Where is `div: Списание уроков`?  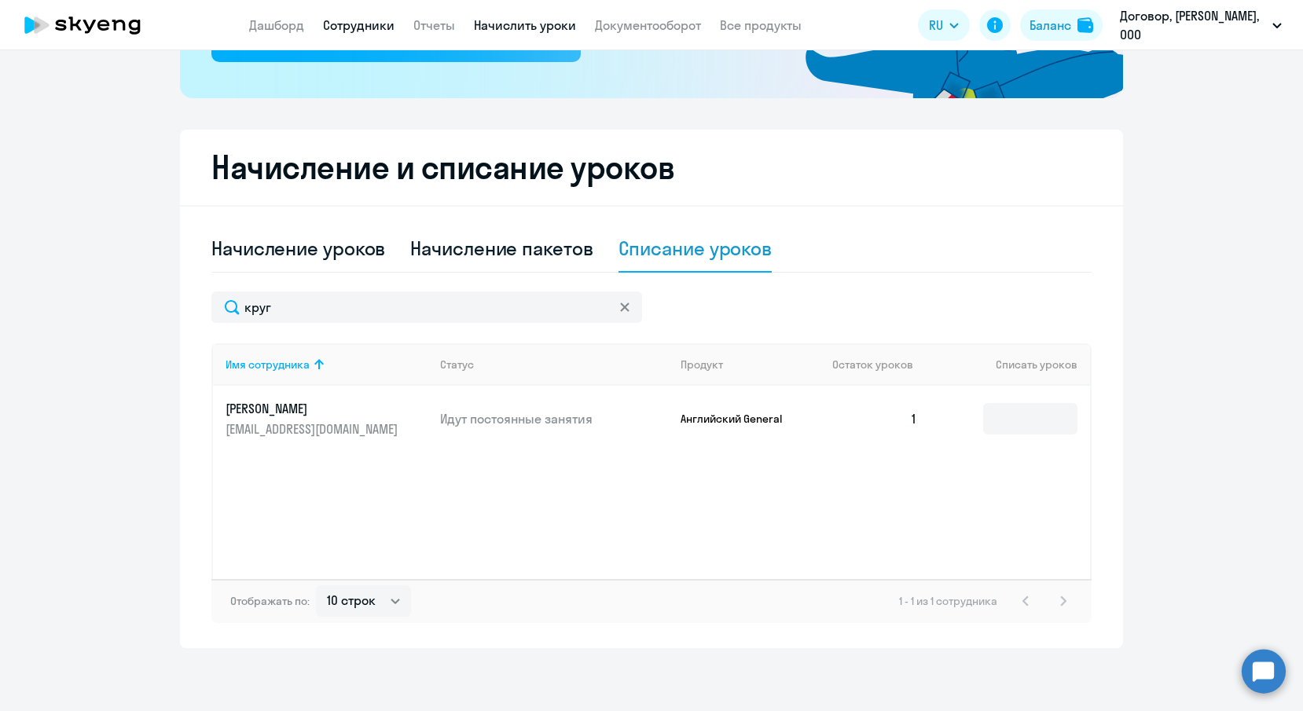 div: Списание уроков is located at coordinates (695, 248).